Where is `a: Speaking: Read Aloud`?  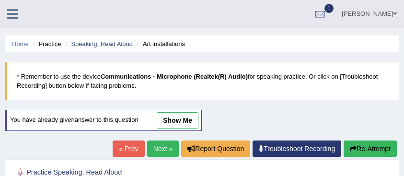
a: Speaking: Read Aloud is located at coordinates (102, 44).